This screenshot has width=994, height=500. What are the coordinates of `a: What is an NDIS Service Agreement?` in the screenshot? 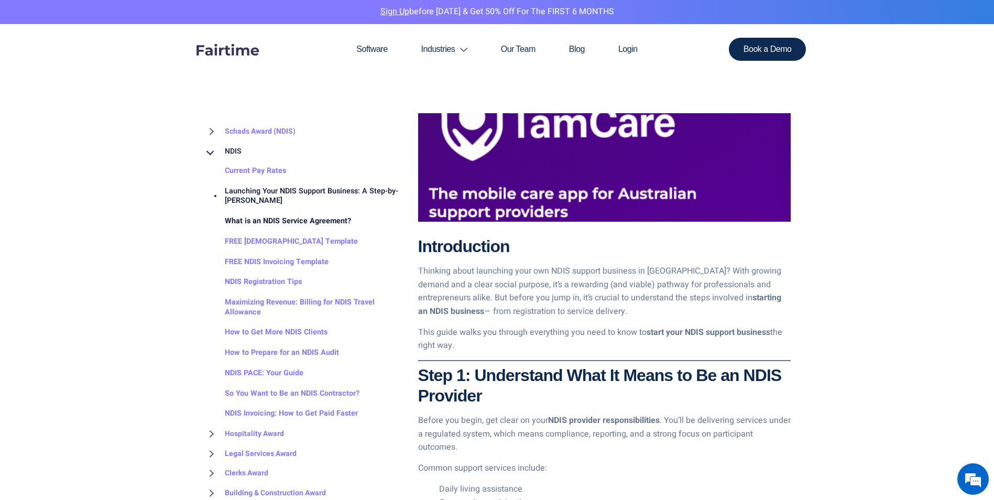 It's located at (277, 221).